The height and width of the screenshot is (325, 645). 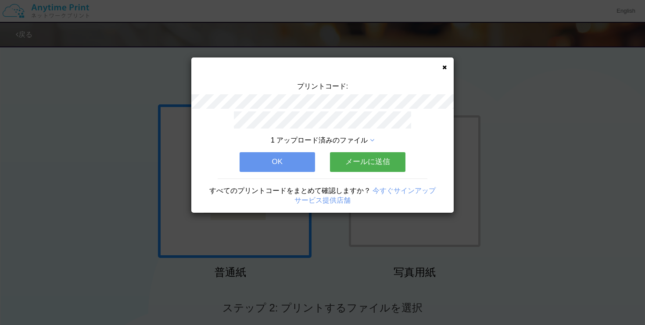 What do you see at coordinates (404, 191) in the screenshot?
I see `a: 今すぐサインアップ` at bounding box center [404, 191].